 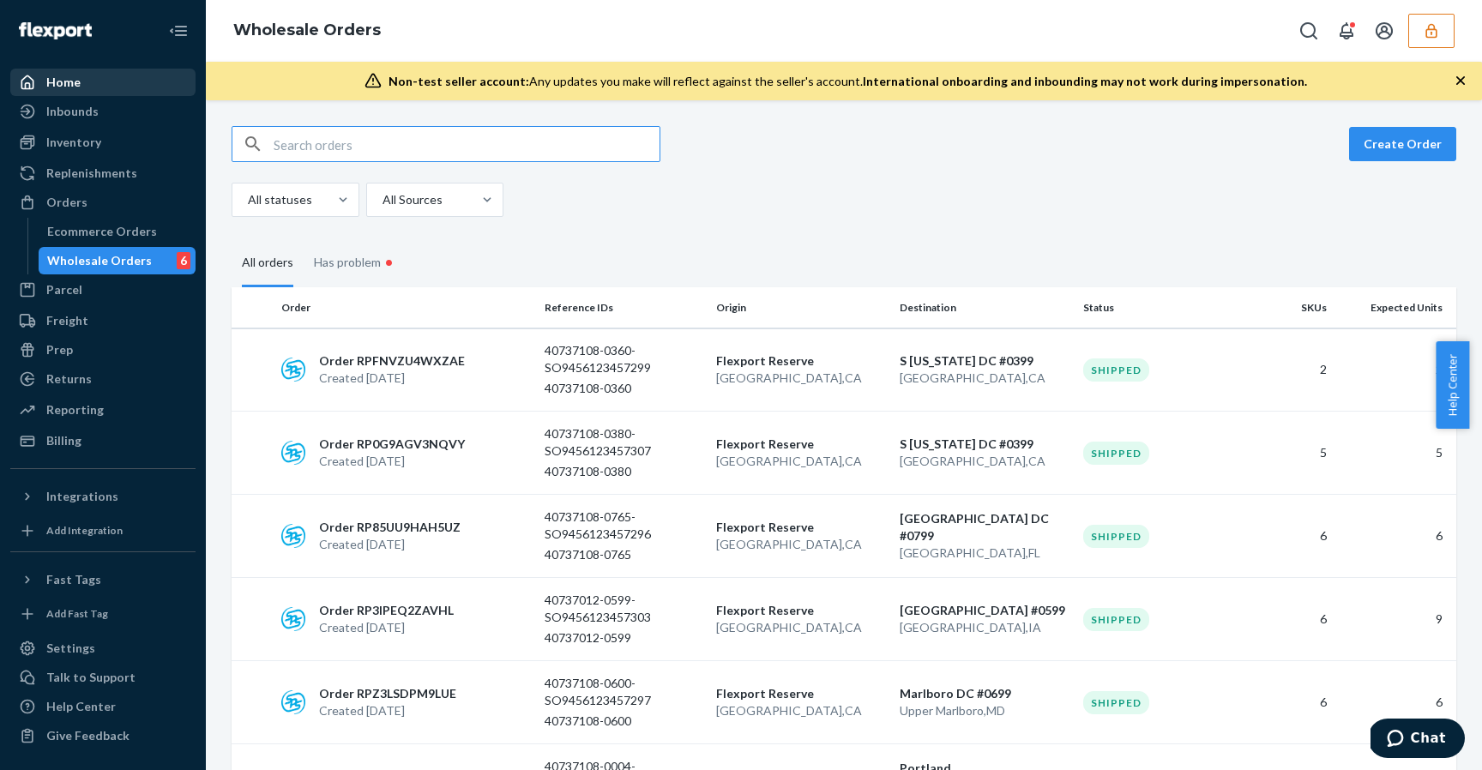 I want to click on div: 6, so click(x=184, y=261).